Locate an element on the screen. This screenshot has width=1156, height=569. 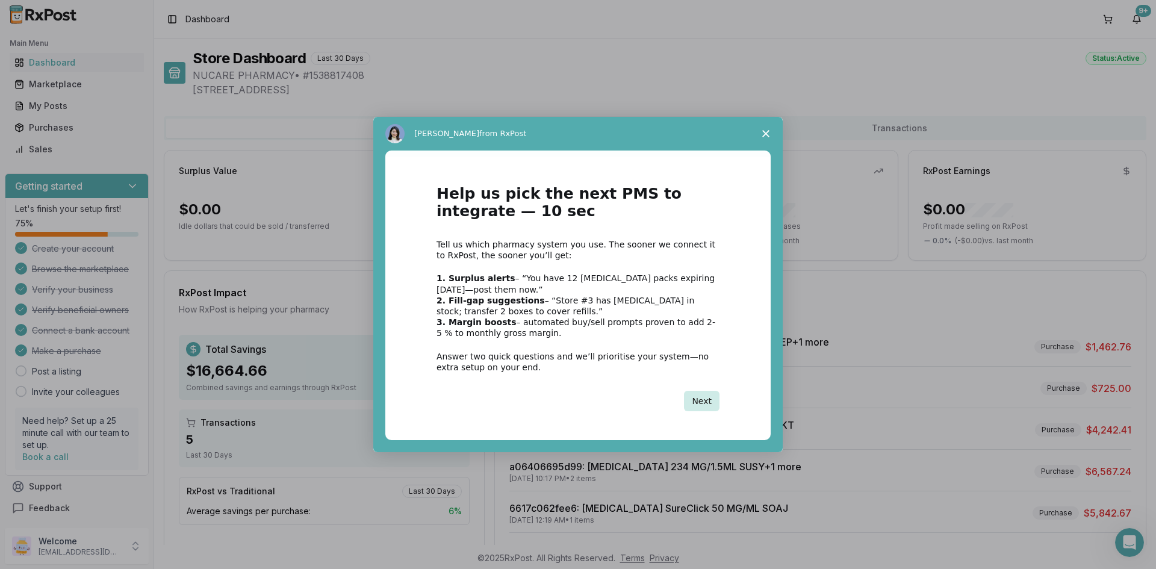
span: Close survey is located at coordinates (766, 134).